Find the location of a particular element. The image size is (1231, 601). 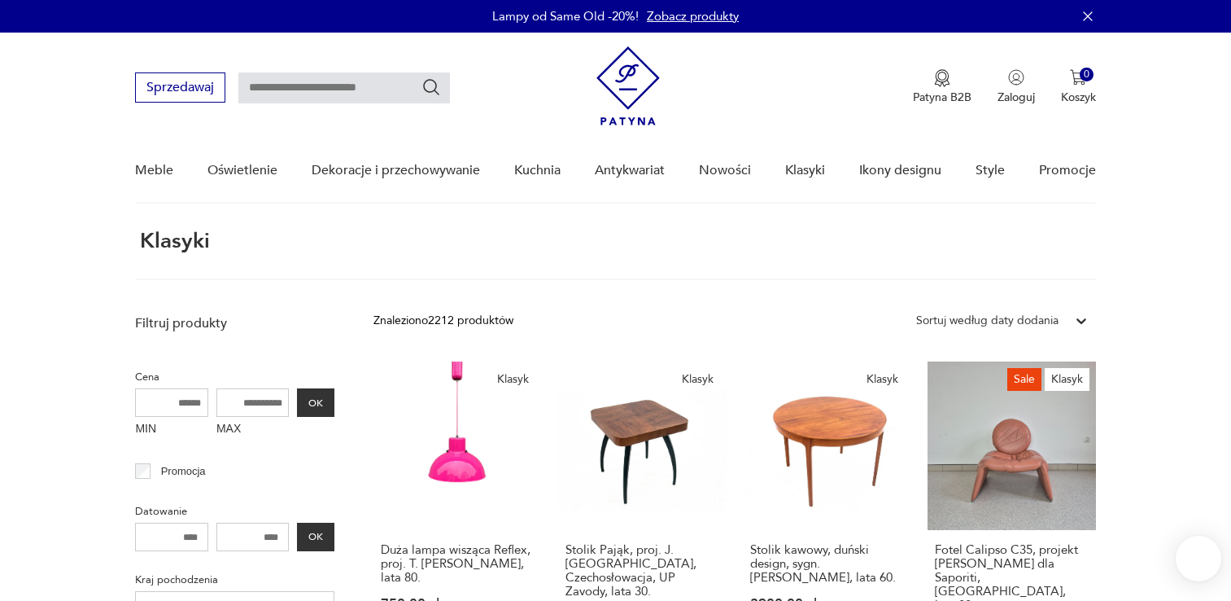

p: Datowanie is located at coordinates (234, 511).